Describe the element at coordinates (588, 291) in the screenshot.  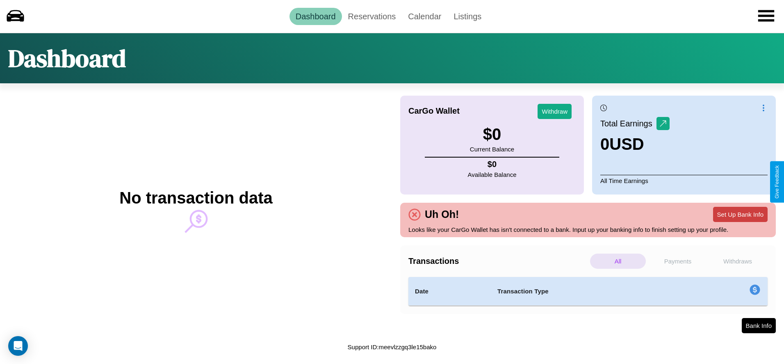
I see `table: simple table` at that location.